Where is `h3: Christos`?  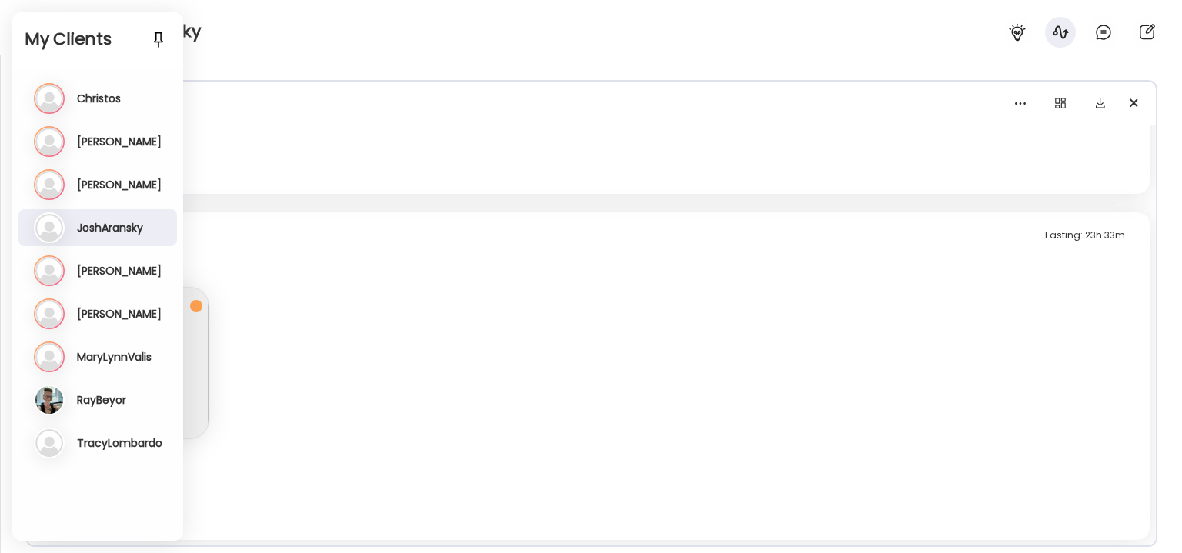
h3: Christos is located at coordinates (99, 99).